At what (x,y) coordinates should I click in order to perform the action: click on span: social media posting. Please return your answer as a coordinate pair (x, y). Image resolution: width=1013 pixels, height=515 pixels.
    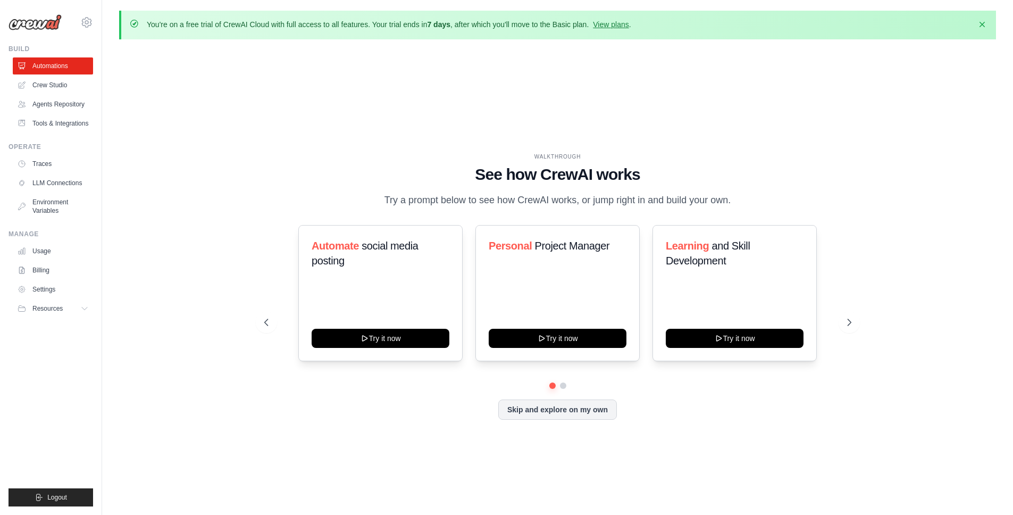
    Looking at the image, I should click on (365, 253).